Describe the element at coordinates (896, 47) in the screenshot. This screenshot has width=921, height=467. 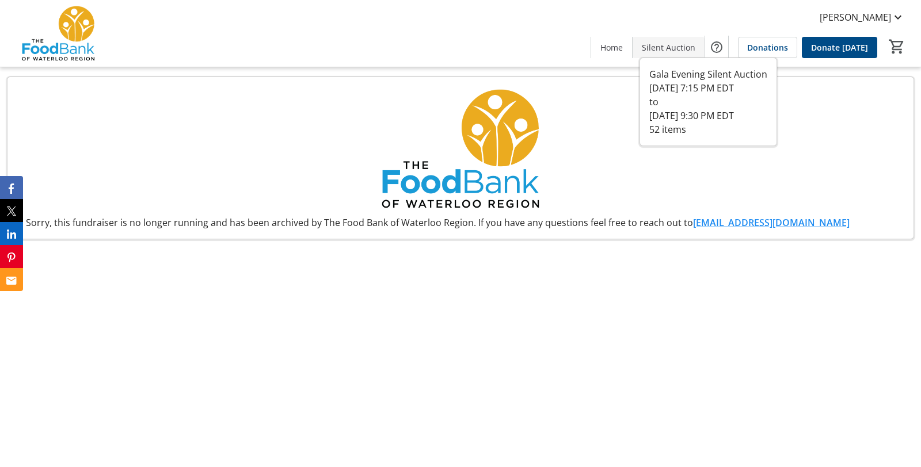
I see `button: Cart` at that location.